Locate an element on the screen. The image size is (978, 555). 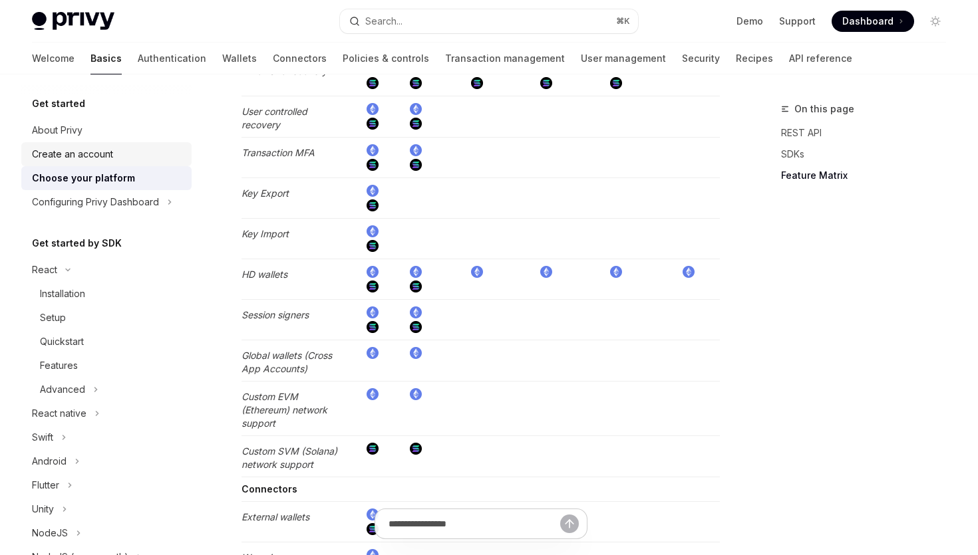
div: About Privy is located at coordinates (57, 130).